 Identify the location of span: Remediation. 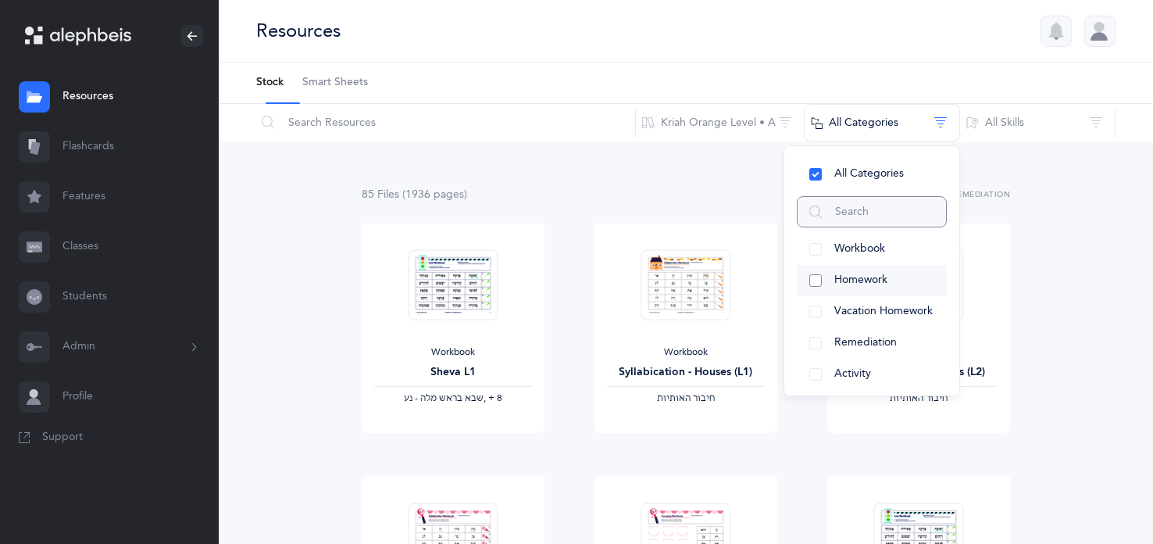
(866, 342).